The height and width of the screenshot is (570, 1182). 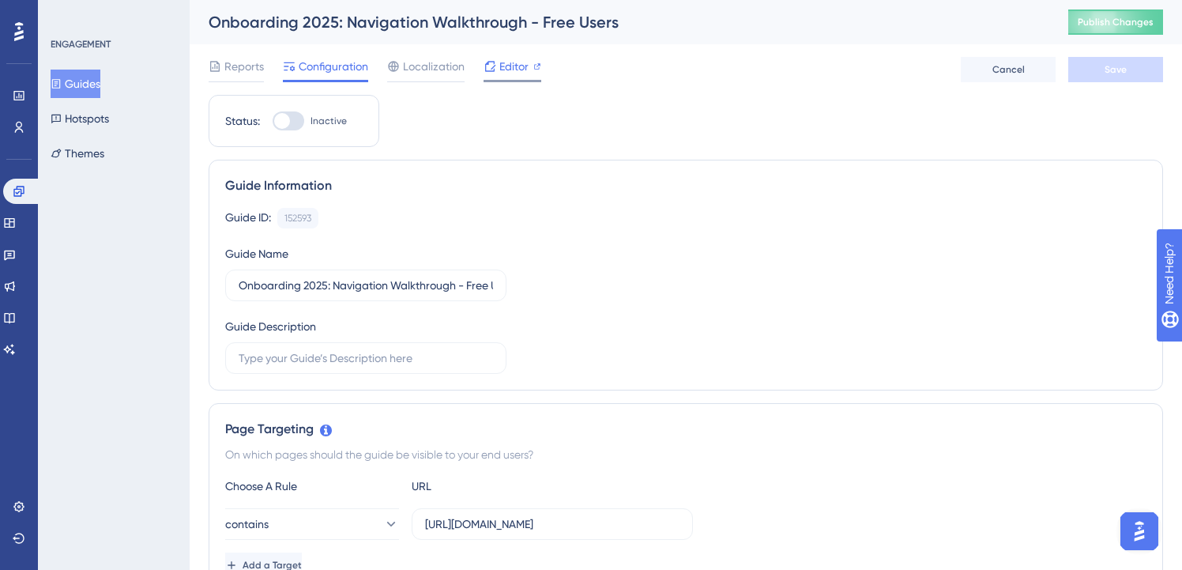 I want to click on span: Configuration, so click(x=333, y=66).